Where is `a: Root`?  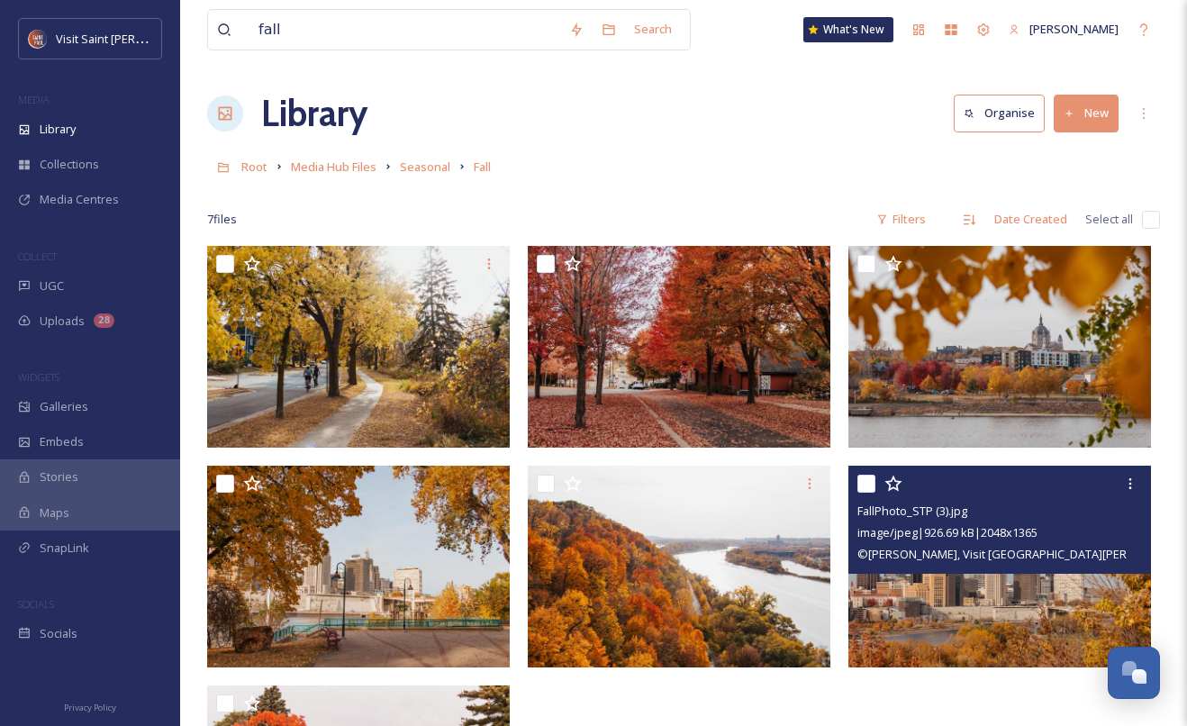
a: Root is located at coordinates (254, 167).